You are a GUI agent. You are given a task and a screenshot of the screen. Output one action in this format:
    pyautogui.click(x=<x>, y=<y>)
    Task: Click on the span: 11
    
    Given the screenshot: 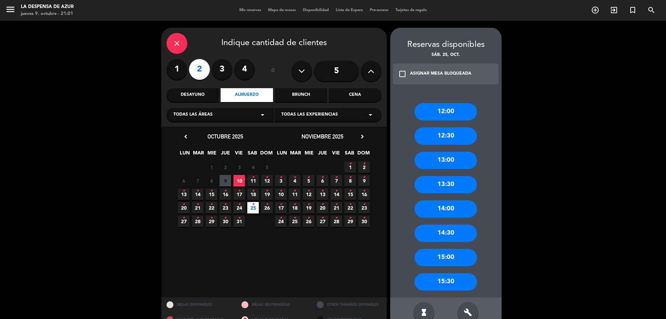 What is the action you would take?
    pyautogui.click(x=253, y=180)
    